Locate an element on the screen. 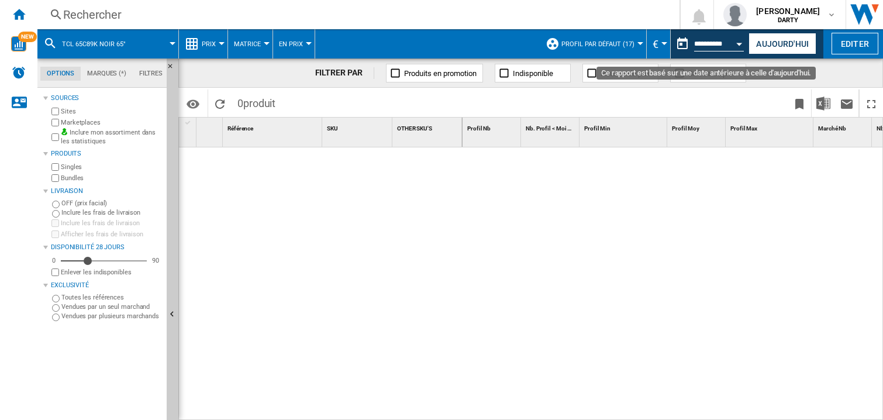 The height and width of the screenshot is (420, 883). label: Sites is located at coordinates (111, 111).